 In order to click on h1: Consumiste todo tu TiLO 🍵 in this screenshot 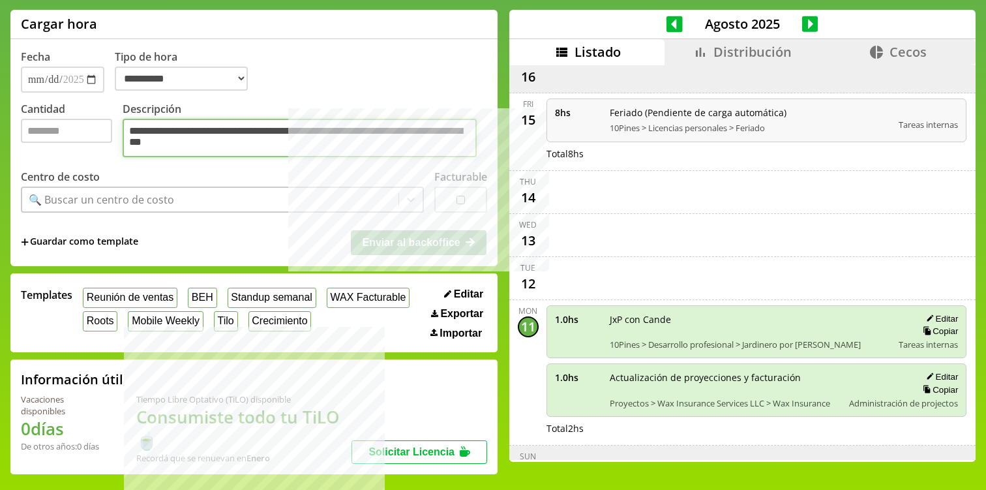, I will do `click(244, 428)`.